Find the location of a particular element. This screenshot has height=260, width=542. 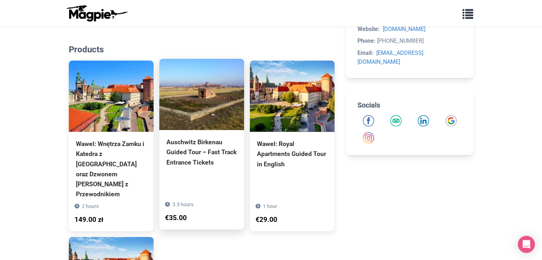

img: logo-ab69f6fb50320c5b225c76a69d11143b.png is located at coordinates (97, 13).